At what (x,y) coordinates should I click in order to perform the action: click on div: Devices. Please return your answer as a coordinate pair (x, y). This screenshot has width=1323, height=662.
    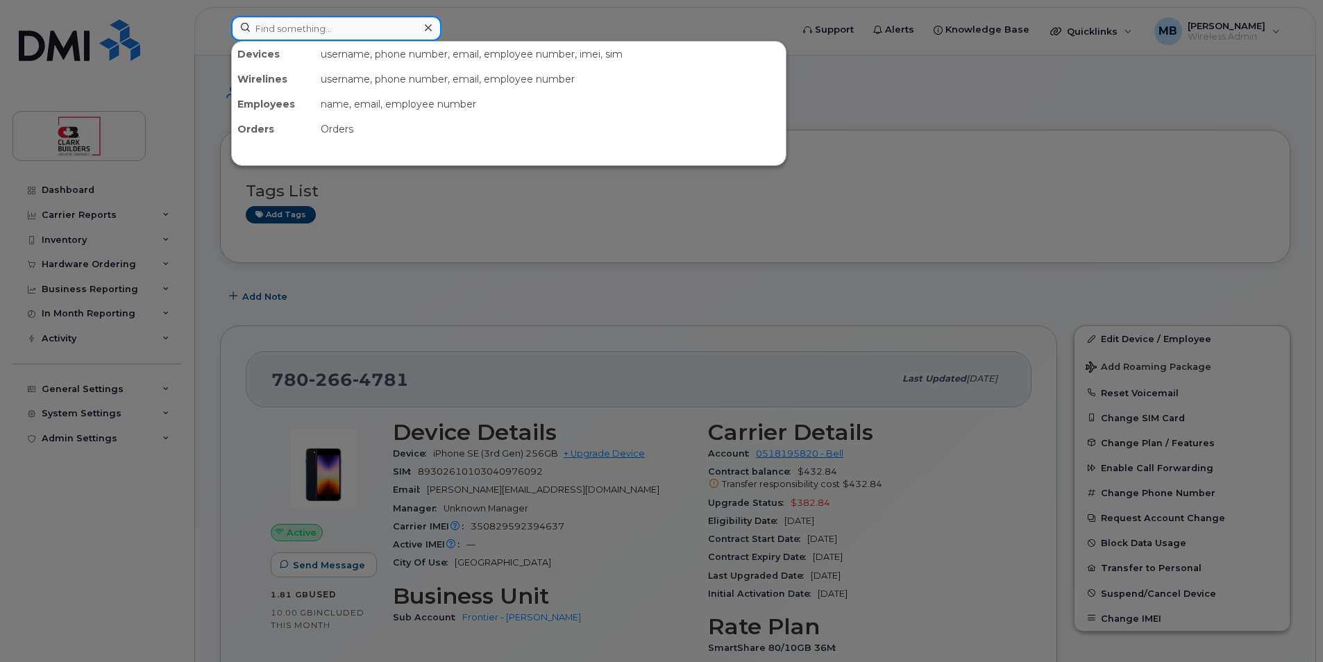
    Looking at the image, I should click on (274, 54).